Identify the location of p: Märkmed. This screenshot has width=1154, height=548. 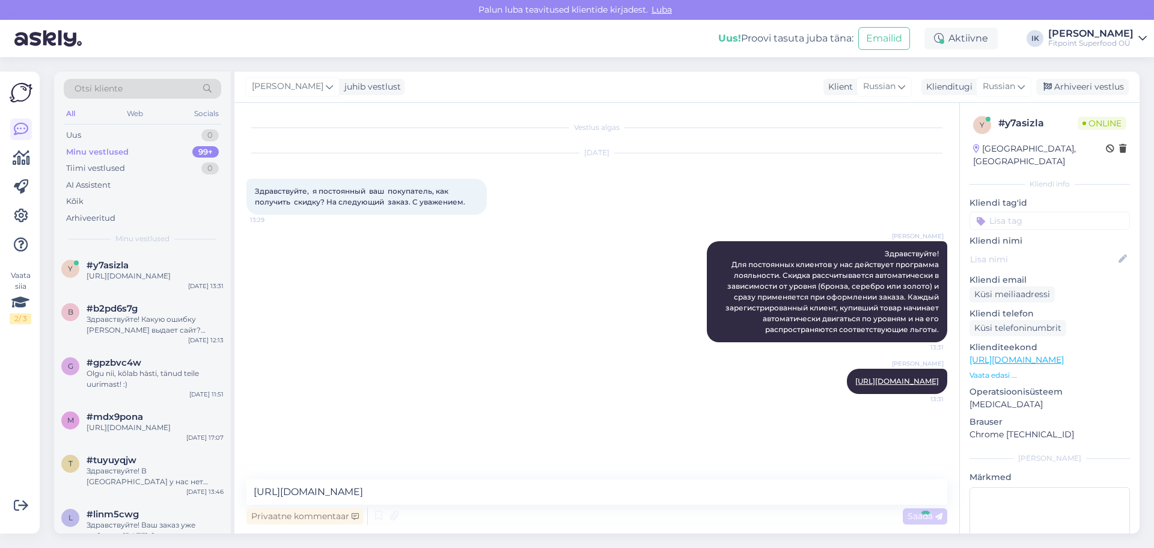
(1049, 477).